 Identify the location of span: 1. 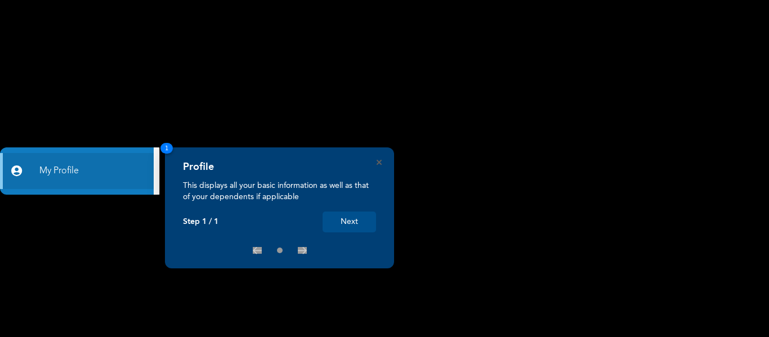
(167, 148).